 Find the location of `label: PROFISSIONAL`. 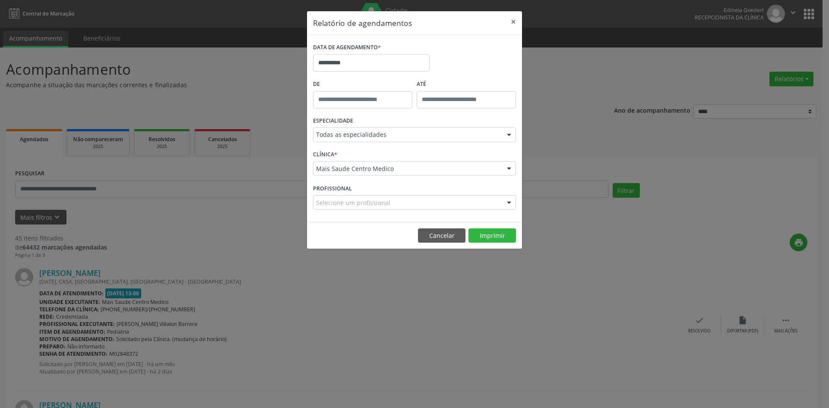

label: PROFISSIONAL is located at coordinates (332, 188).